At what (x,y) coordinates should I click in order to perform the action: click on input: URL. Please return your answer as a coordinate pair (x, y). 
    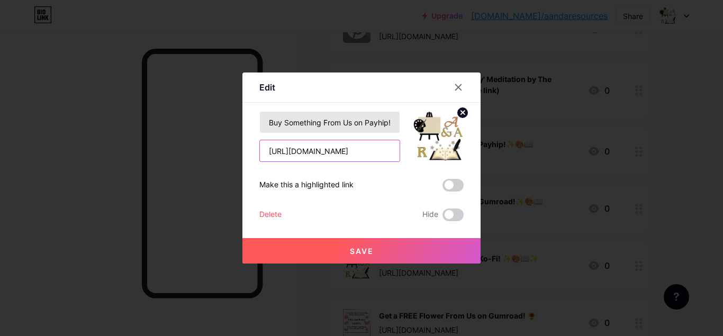
    Looking at the image, I should click on (330, 151).